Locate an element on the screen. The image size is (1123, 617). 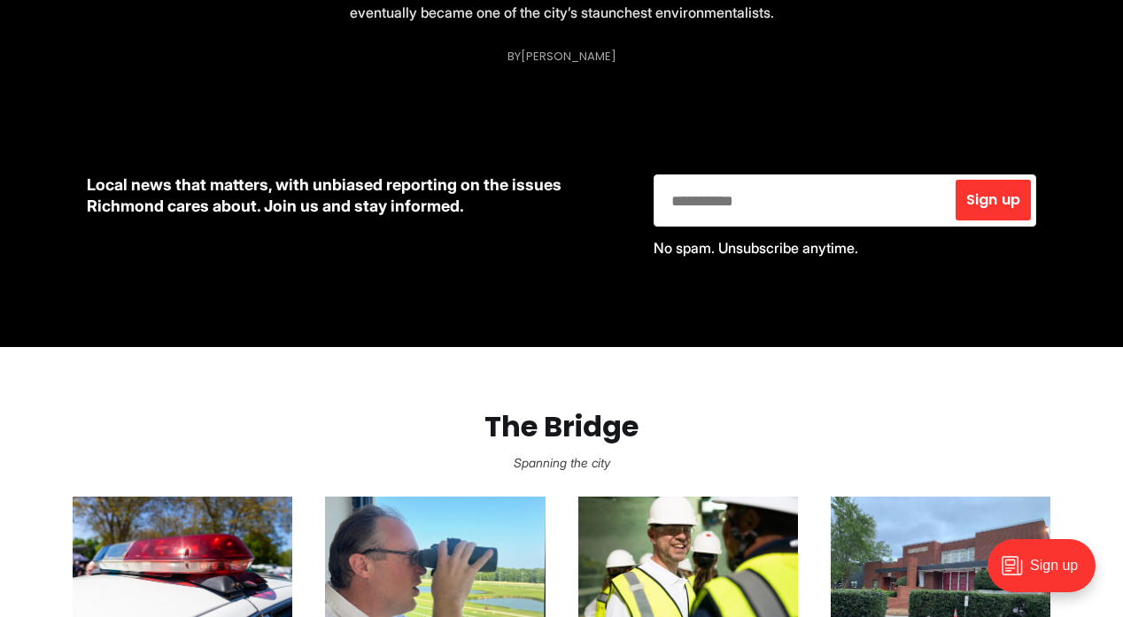
p: Spanning the city is located at coordinates (562, 463).